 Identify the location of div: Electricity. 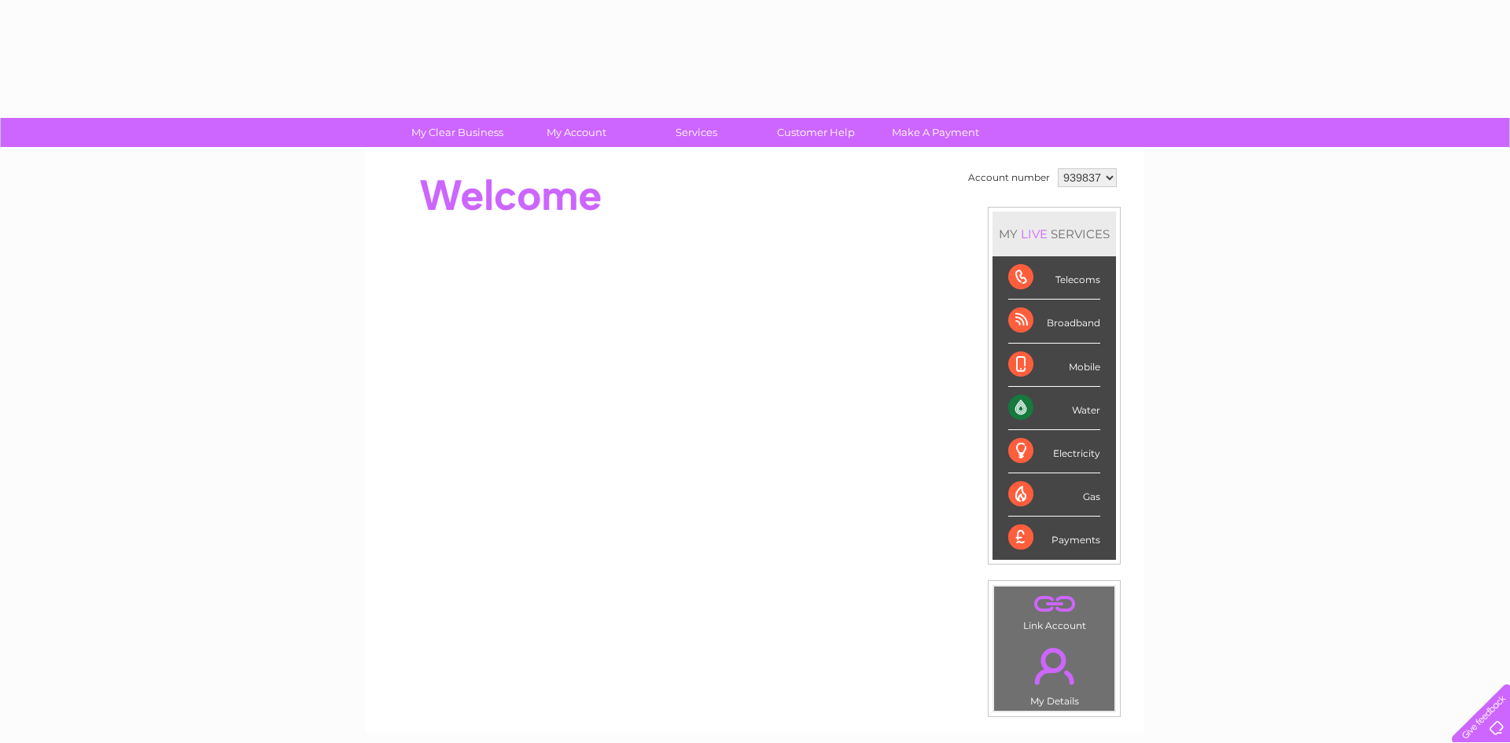
(1054, 451).